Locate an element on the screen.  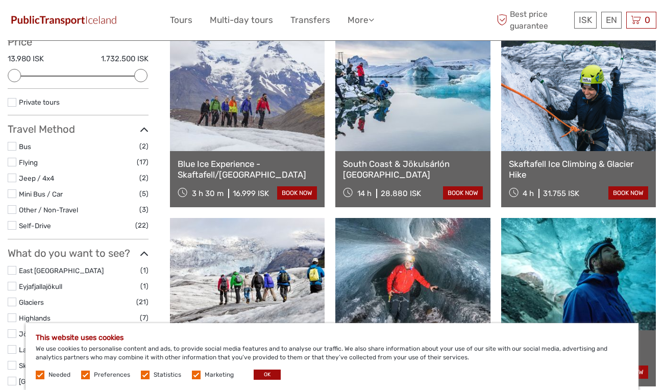
label: Statistics is located at coordinates (167, 375).